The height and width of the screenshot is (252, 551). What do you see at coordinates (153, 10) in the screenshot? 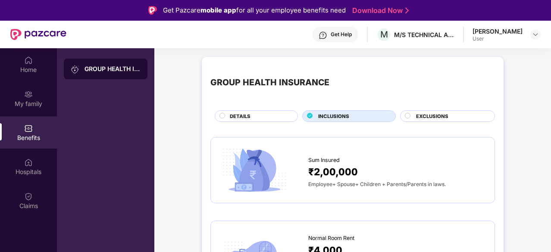
I see `img: Logo` at bounding box center [153, 10].